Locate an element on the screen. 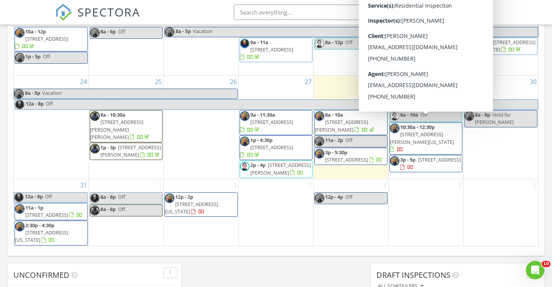  td: Go to August 29, 2025 is located at coordinates (426, 127).